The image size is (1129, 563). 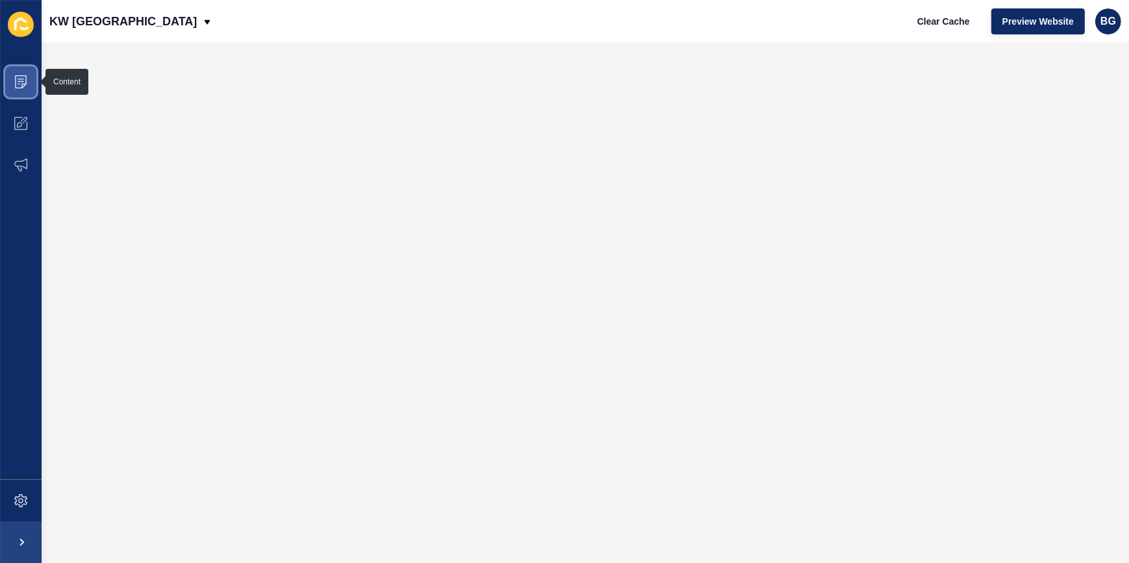 What do you see at coordinates (1108, 21) in the screenshot?
I see `span: BG` at bounding box center [1108, 21].